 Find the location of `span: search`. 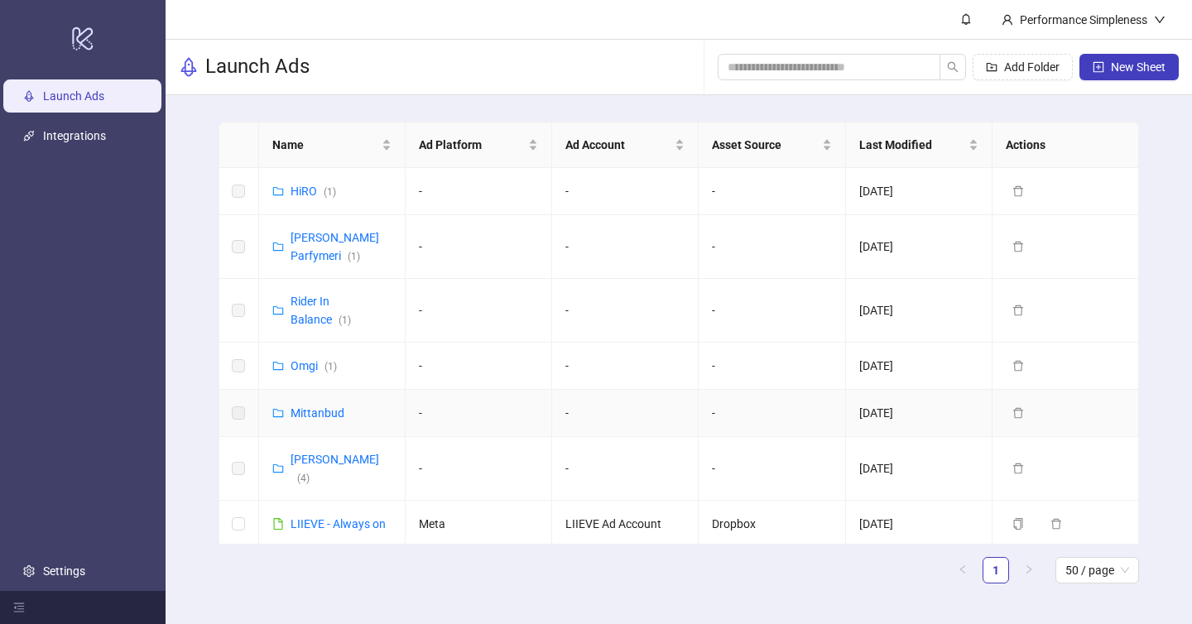

span: search is located at coordinates (953, 67).